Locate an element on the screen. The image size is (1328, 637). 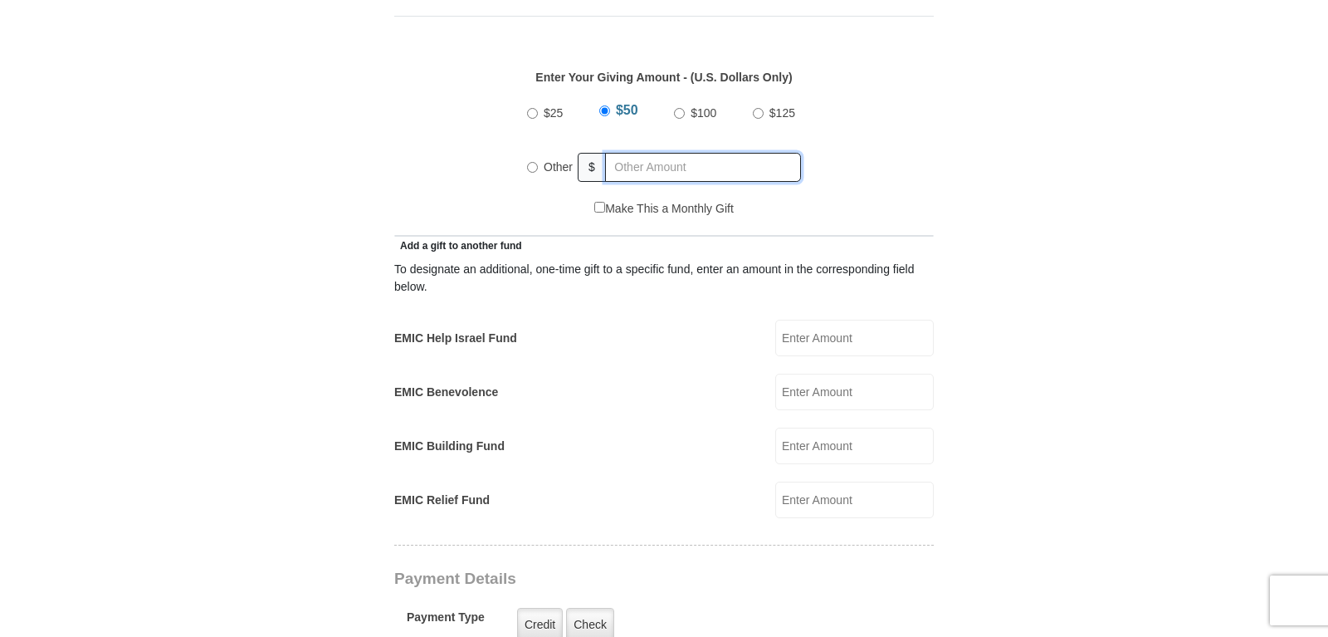
label: Make This a Monthly Gift is located at coordinates (664, 208).